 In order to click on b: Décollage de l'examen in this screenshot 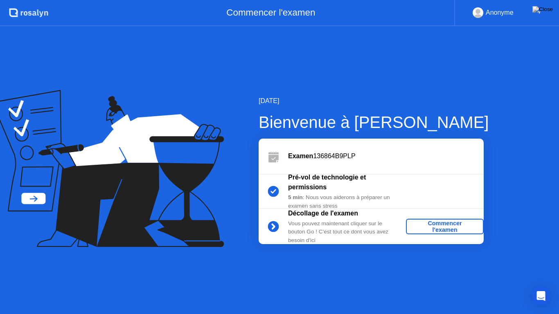, I will do `click(323, 213)`.